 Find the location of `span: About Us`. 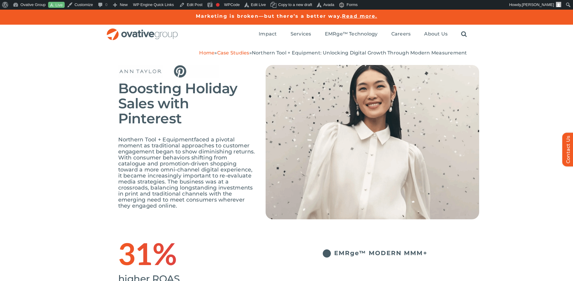

span: About Us is located at coordinates (436, 34).